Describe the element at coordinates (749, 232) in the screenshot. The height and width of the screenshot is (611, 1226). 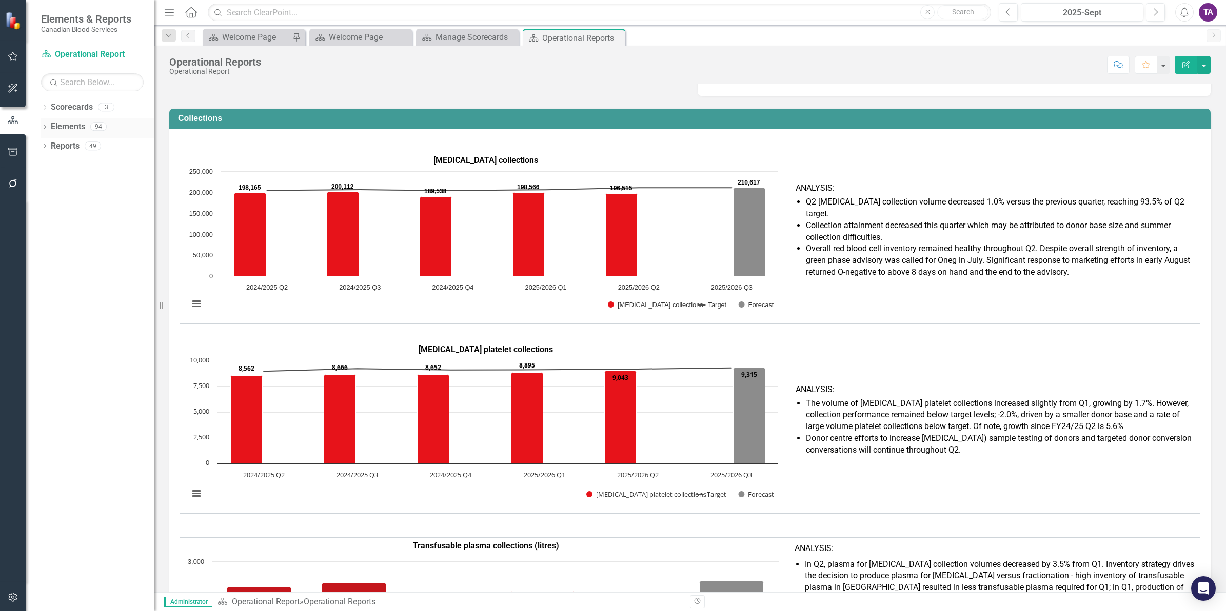
I see `path: 2025/2026 Q3, 210,617. Forecast.` at that location.